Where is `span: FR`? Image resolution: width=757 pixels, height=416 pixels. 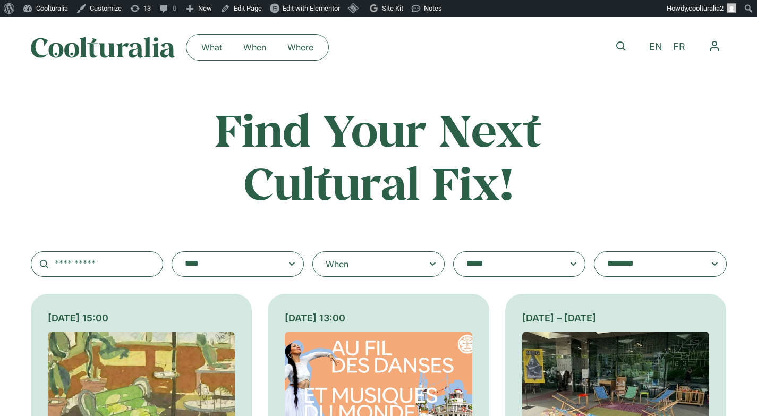
span: FR is located at coordinates (679, 47).